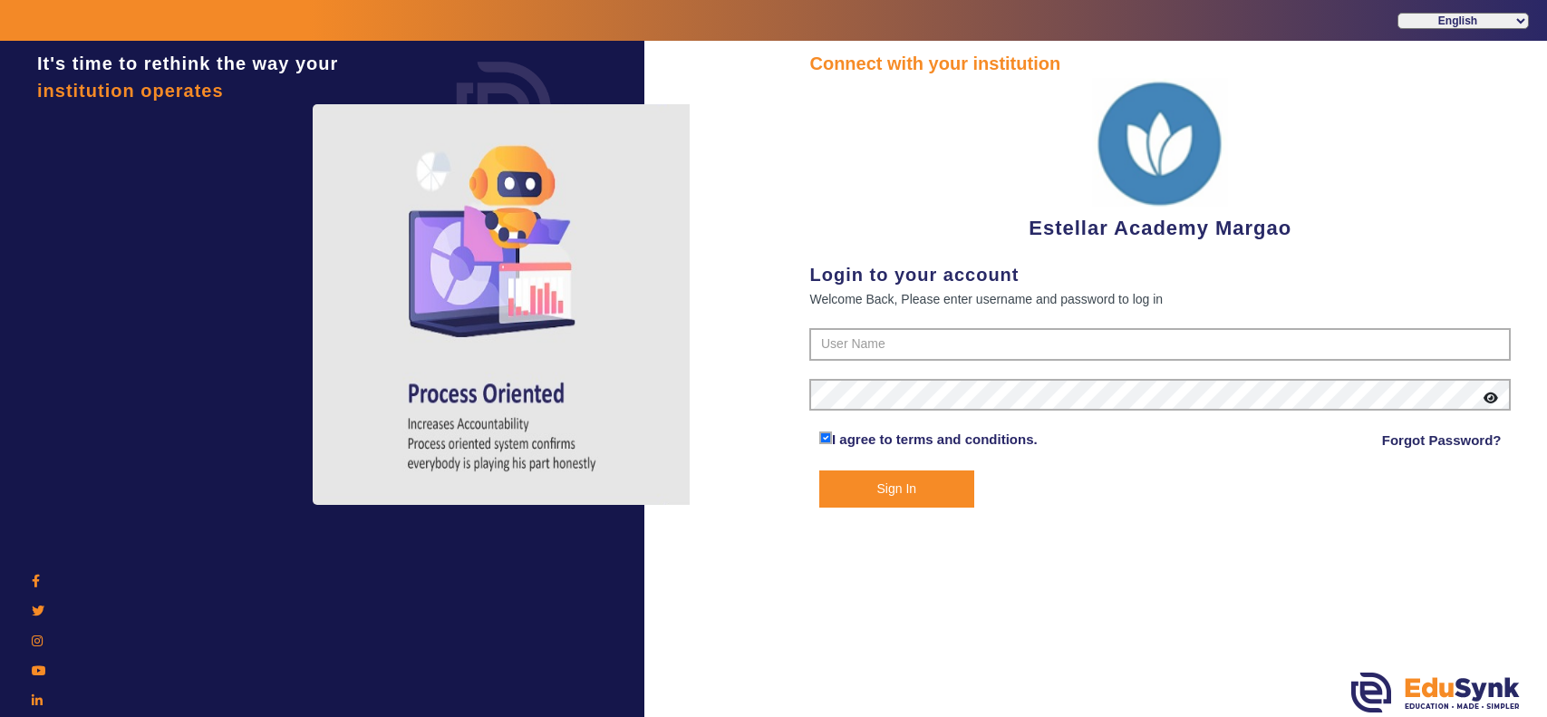 The image size is (1547, 717). Describe the element at coordinates (504, 109) in the screenshot. I see `img: login.png` at that location.